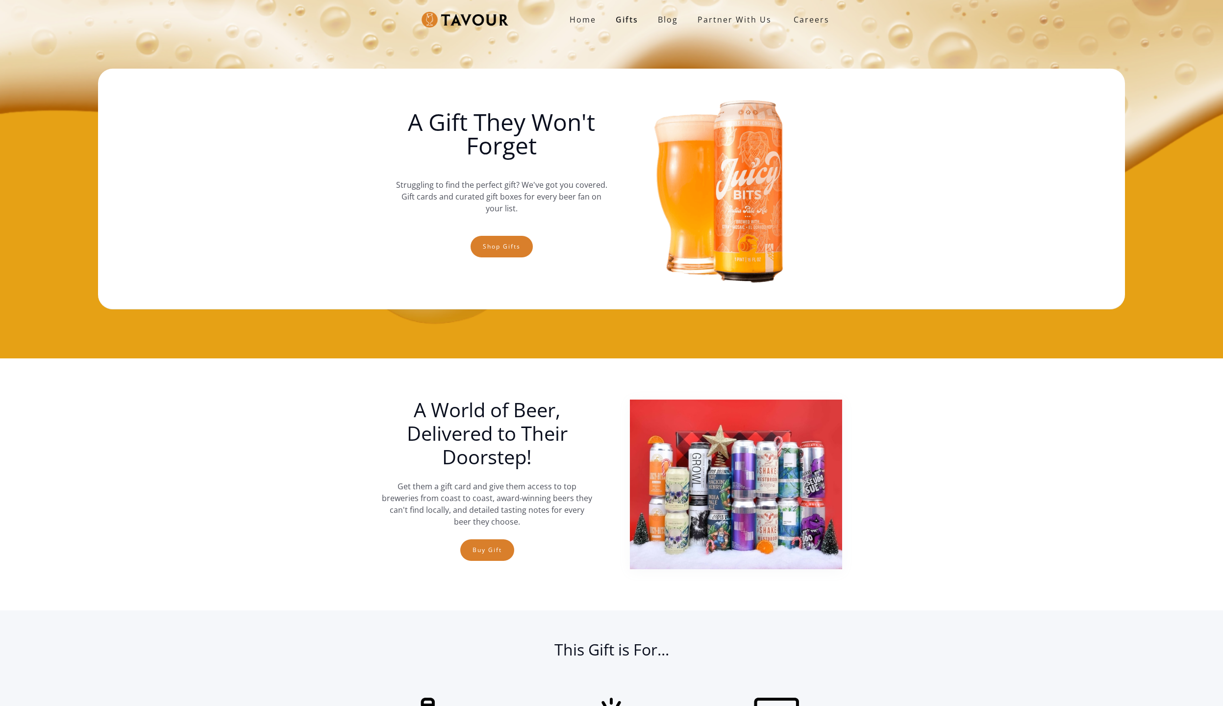 Image resolution: width=1223 pixels, height=706 pixels. I want to click on a: Careers, so click(809, 20).